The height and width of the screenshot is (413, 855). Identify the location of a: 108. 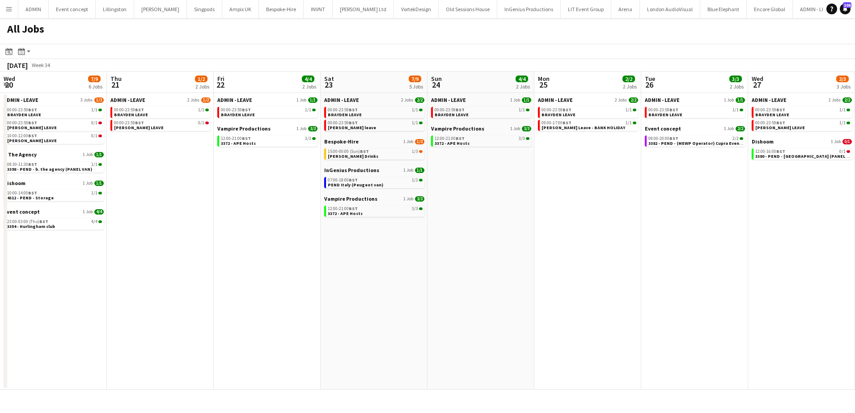
(845, 9).